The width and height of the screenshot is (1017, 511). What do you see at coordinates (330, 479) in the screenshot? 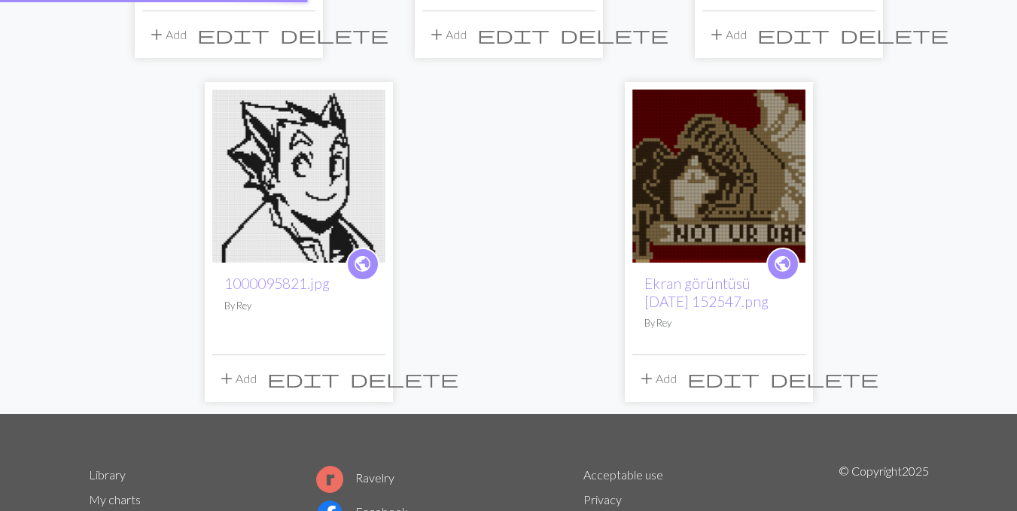
I see `img: Ravelry logo` at bounding box center [330, 479].